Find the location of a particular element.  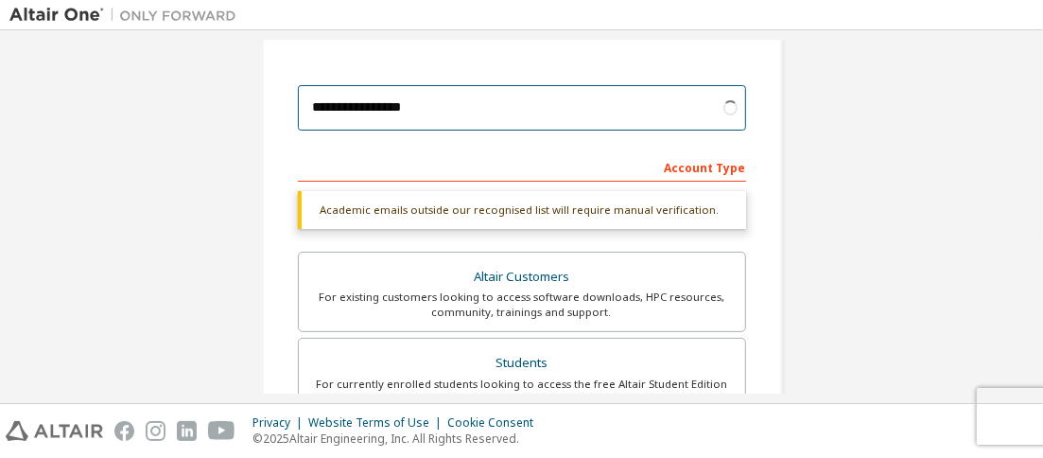

div: Altair Customers is located at coordinates (522, 277).